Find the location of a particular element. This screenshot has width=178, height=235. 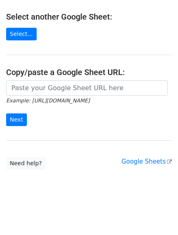

a: Select... is located at coordinates (21, 34).